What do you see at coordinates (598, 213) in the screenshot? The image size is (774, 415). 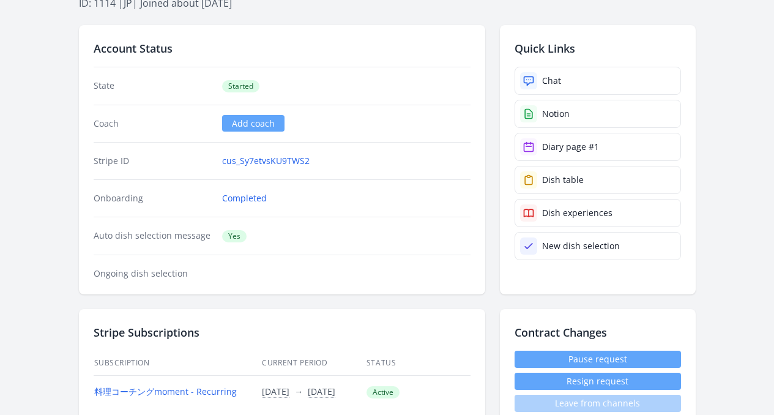 I see `a: Dish experiences` at bounding box center [598, 213].